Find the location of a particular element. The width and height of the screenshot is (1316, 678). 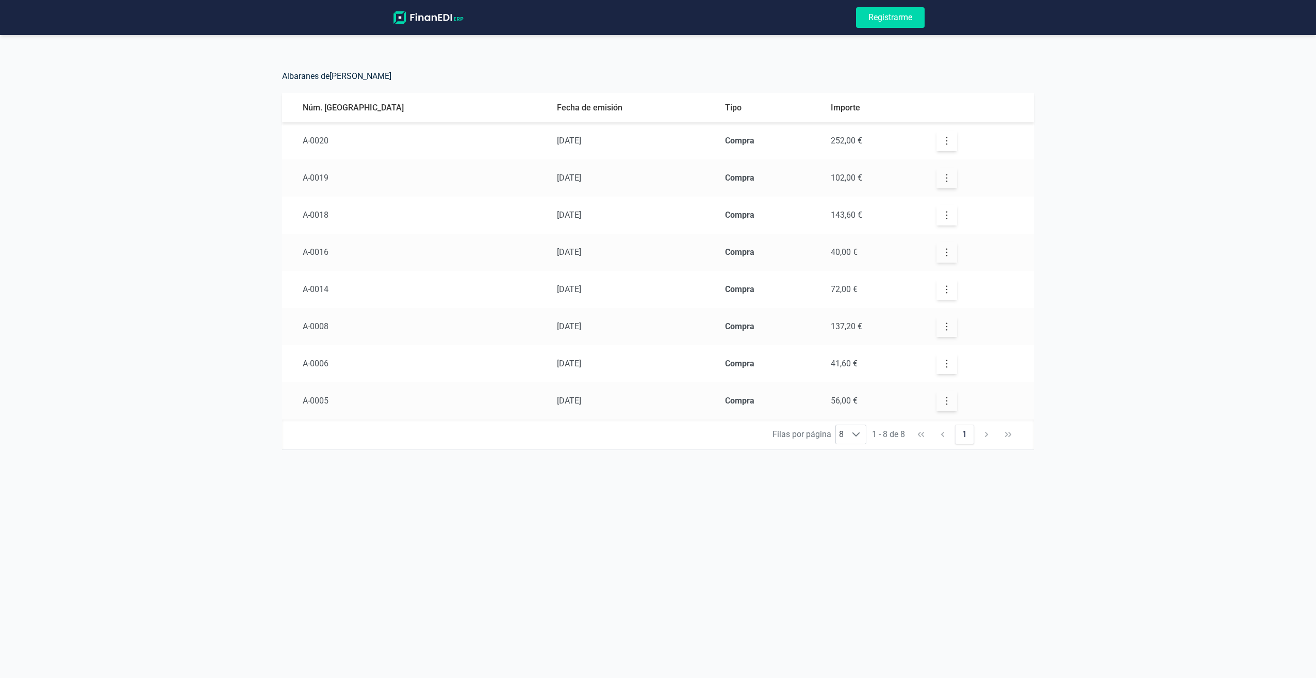

span: Fecha de emisión is located at coordinates (590, 107).